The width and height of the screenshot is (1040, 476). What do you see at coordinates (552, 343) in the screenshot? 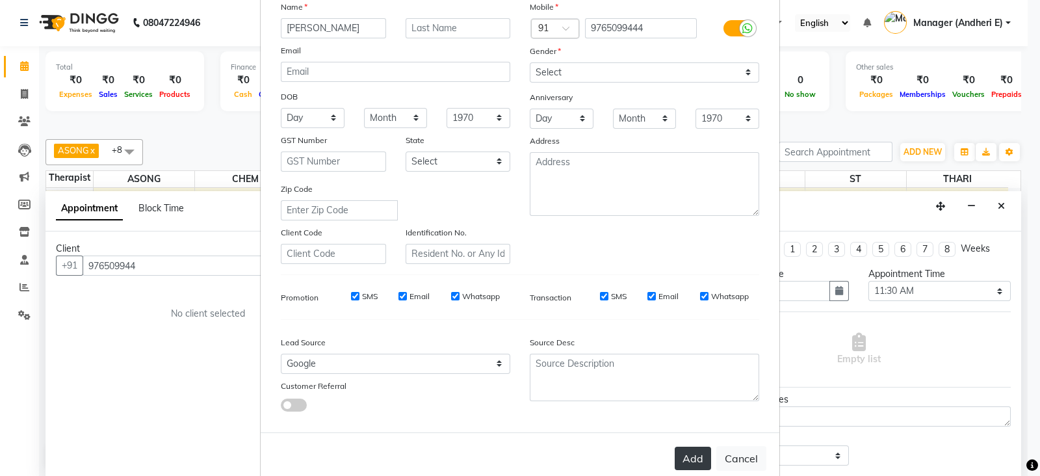
I see `label: Source Desc` at bounding box center [552, 343].